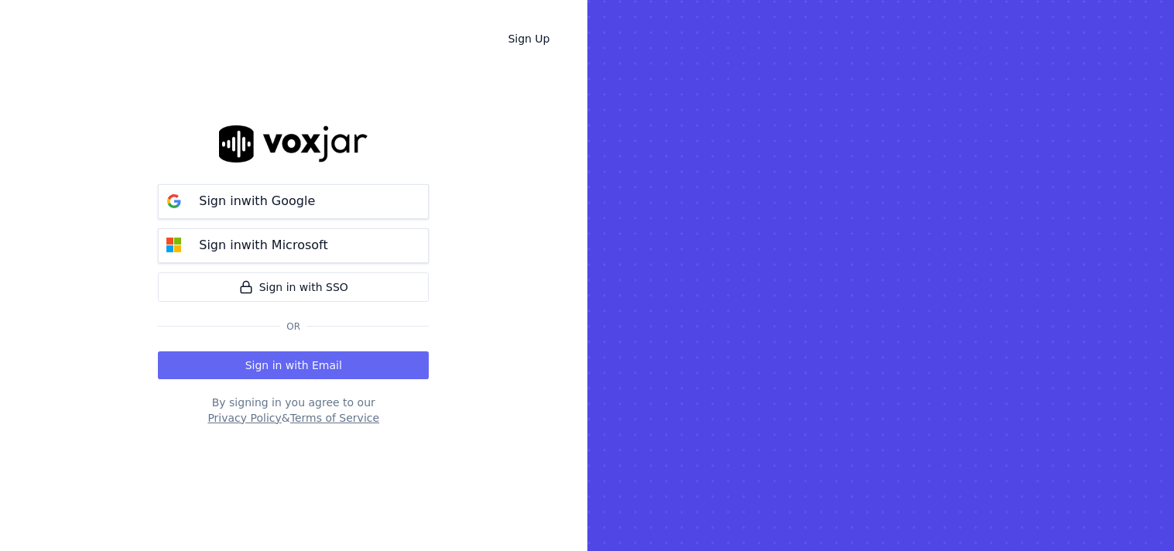  Describe the element at coordinates (293, 143) in the screenshot. I see `img: logo` at that location.